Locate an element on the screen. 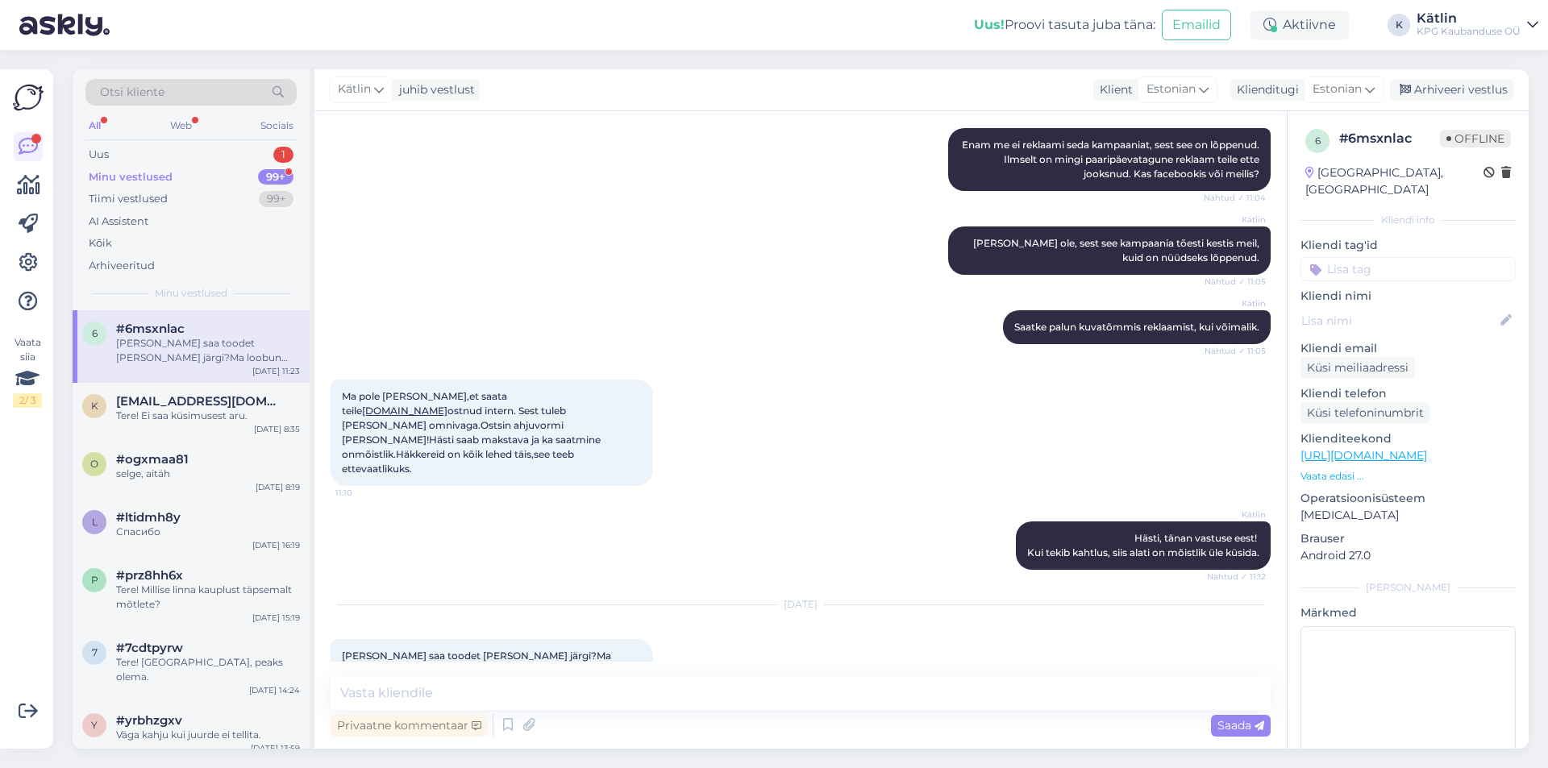 Image resolution: width=1548 pixels, height=768 pixels. p: Klienditeekond is located at coordinates (1408, 439).